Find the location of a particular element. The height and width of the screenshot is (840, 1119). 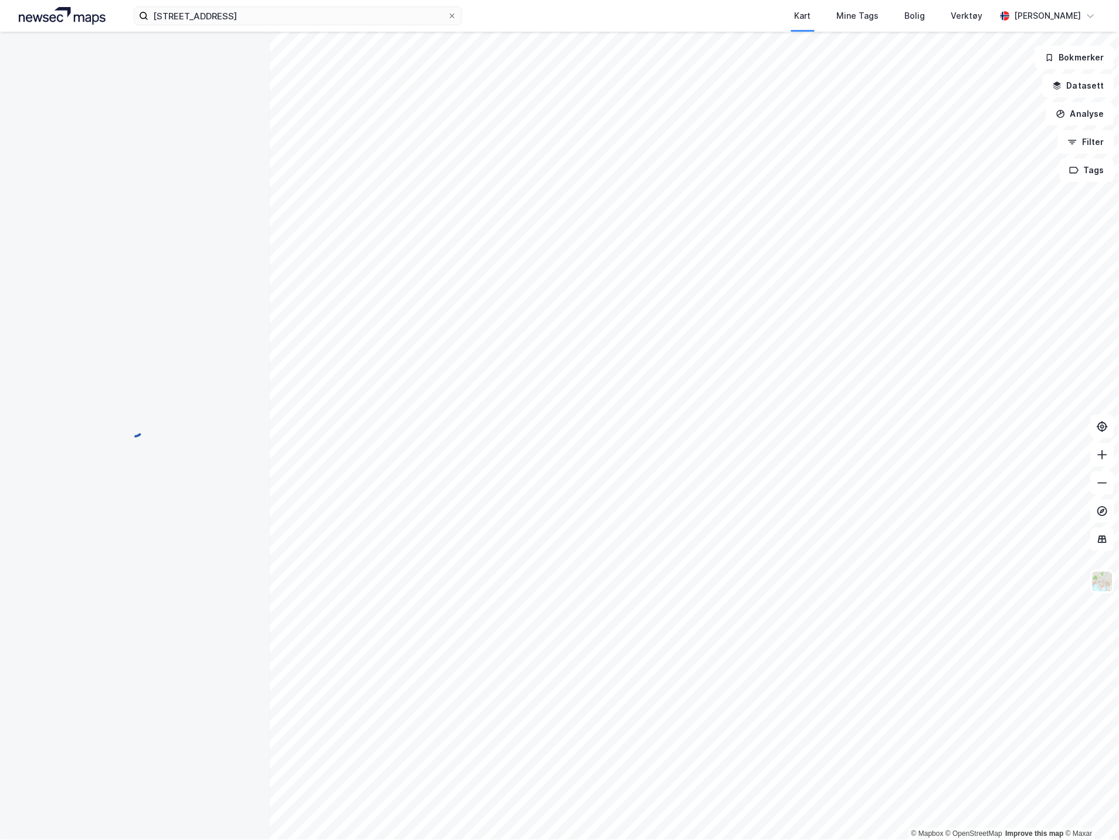

div: Verktøy is located at coordinates (967, 16).